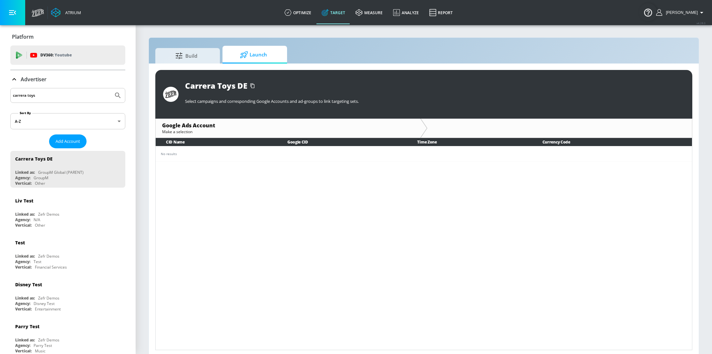 This screenshot has width=712, height=354. Describe the element at coordinates (424, 154) in the screenshot. I see `div: No results` at that location.